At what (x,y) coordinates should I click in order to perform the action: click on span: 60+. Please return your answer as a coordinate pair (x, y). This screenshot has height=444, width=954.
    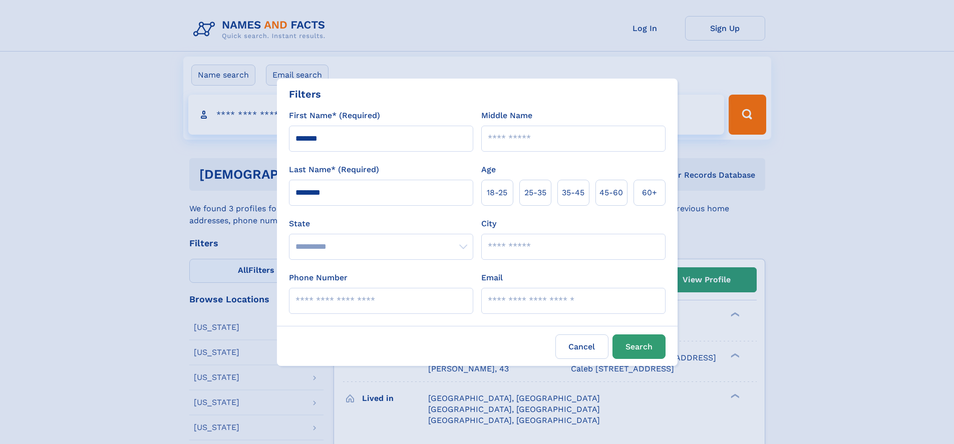
    Looking at the image, I should click on (649, 193).